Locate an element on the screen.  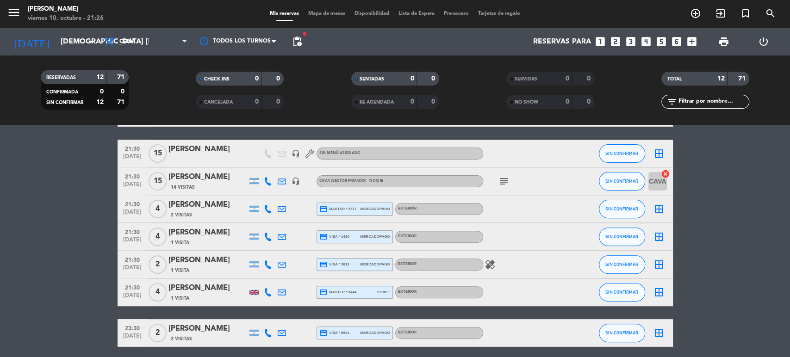
i: cancel is located at coordinates (666, 174).